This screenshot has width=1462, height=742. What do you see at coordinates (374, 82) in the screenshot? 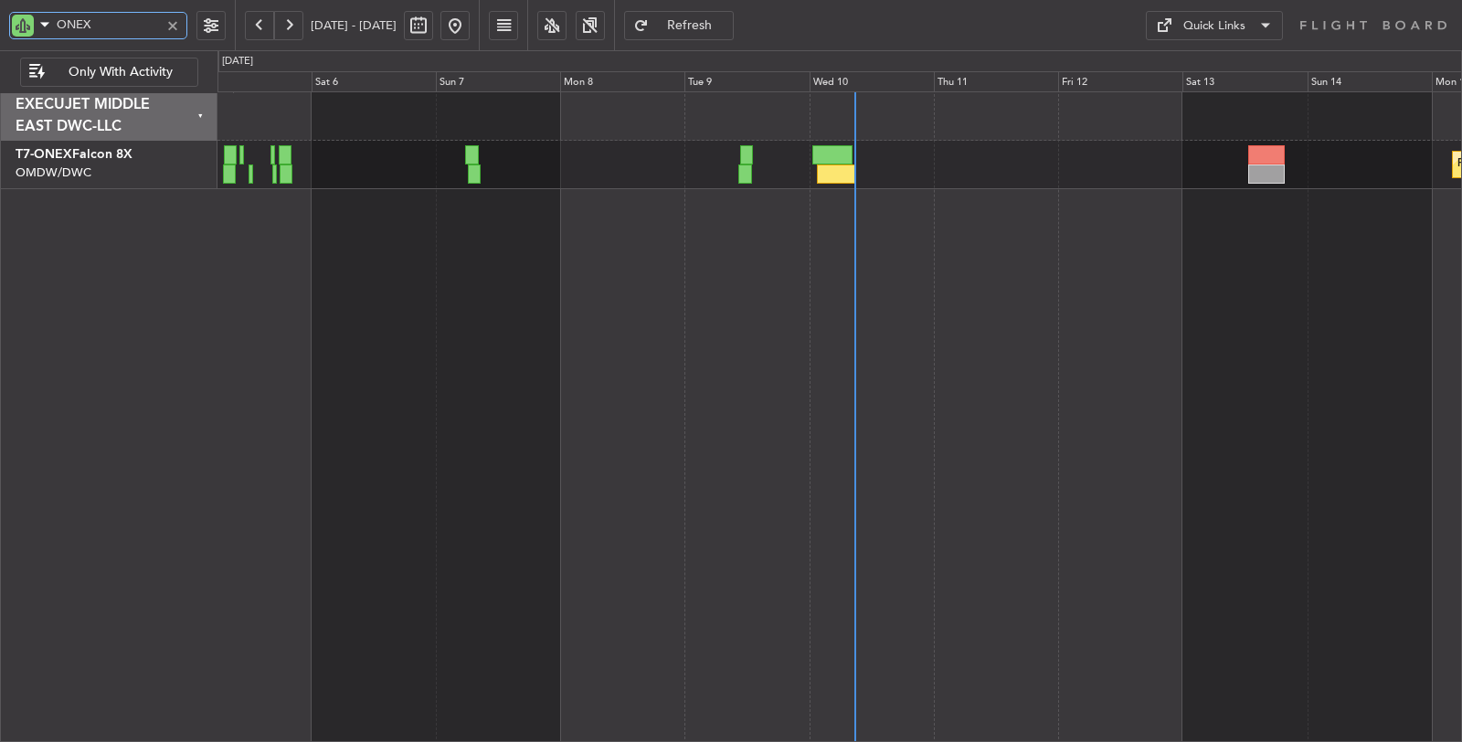
I see `div: Sat 6` at bounding box center [374, 82].